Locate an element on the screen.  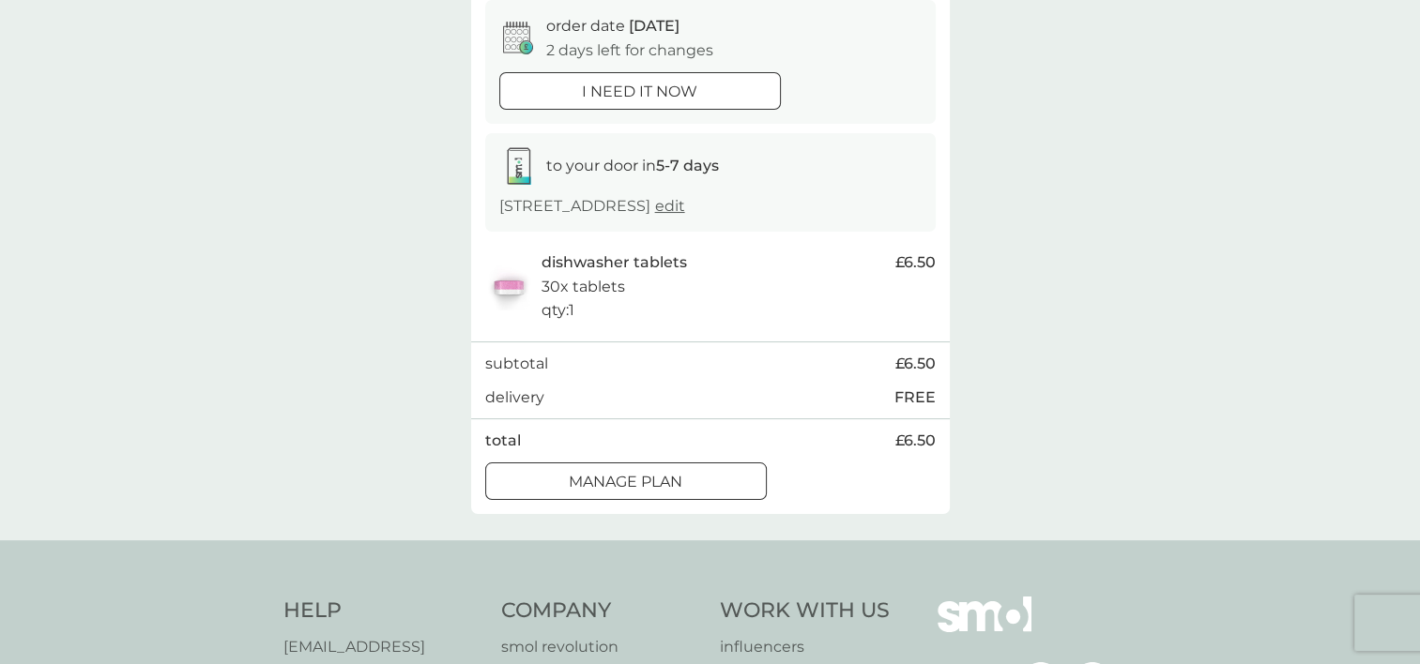
h4: Company is located at coordinates (601, 611).